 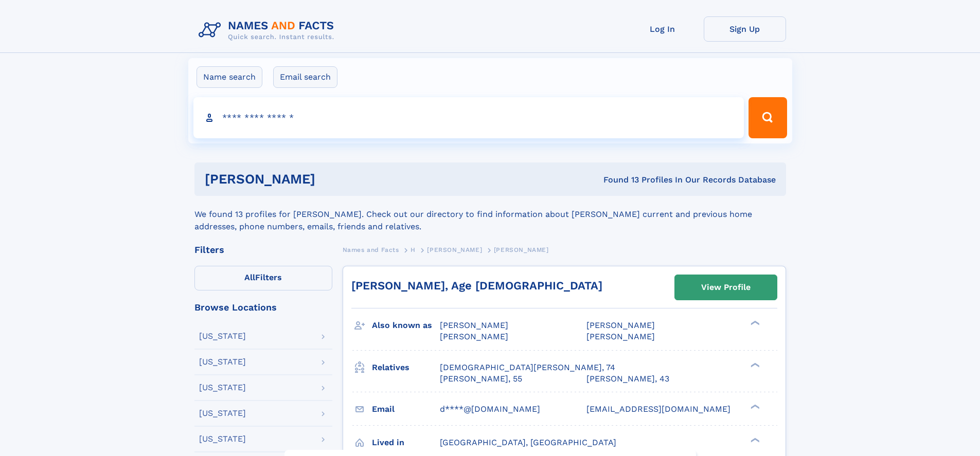 What do you see at coordinates (371, 250) in the screenshot?
I see `a: Names and Facts` at bounding box center [371, 250].